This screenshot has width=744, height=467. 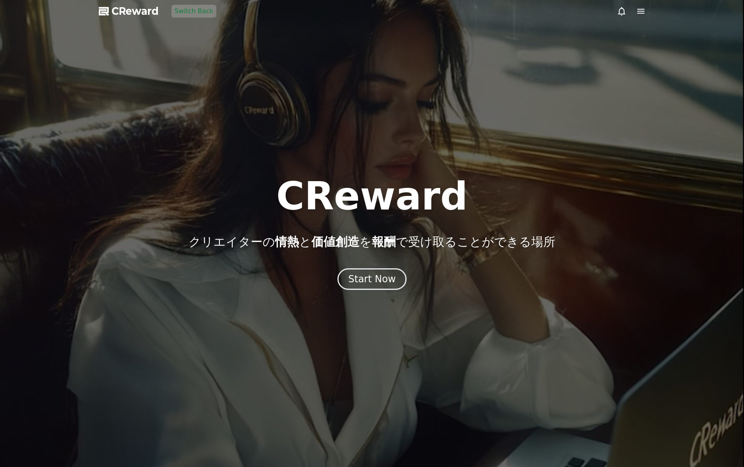 What do you see at coordinates (372, 196) in the screenshot?
I see `h1: CReward` at bounding box center [372, 196].